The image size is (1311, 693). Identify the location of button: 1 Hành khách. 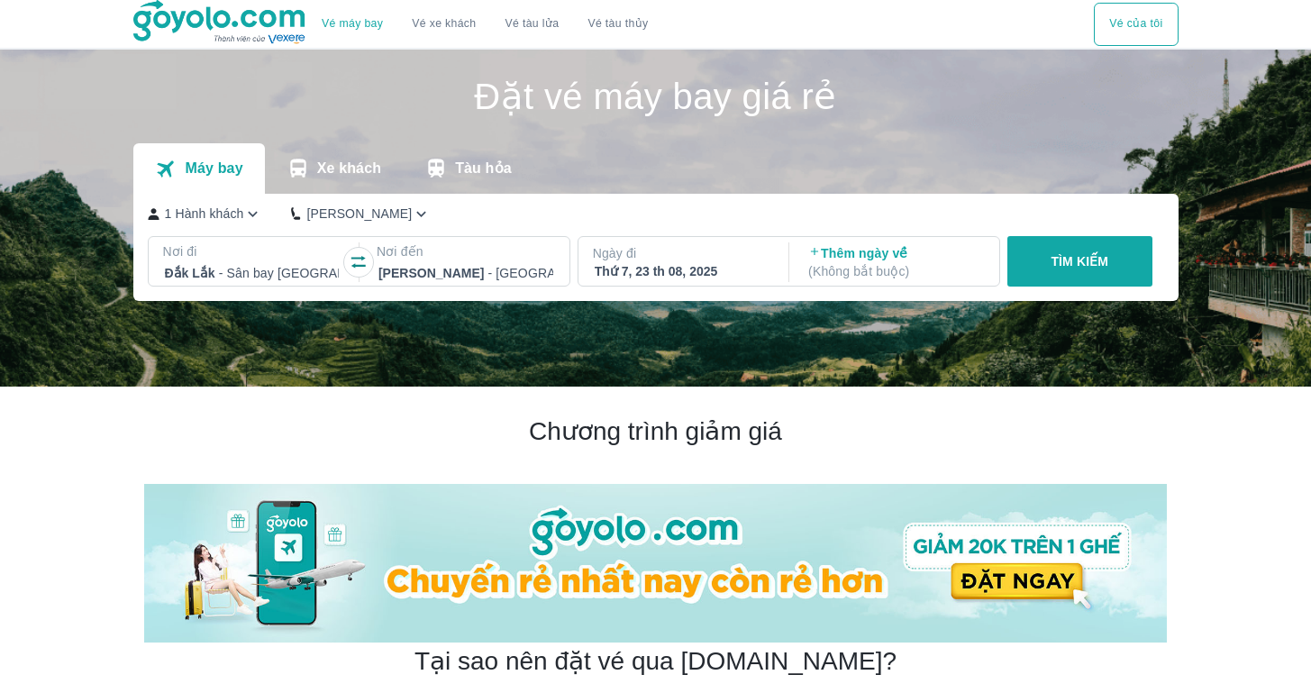
(205, 214).